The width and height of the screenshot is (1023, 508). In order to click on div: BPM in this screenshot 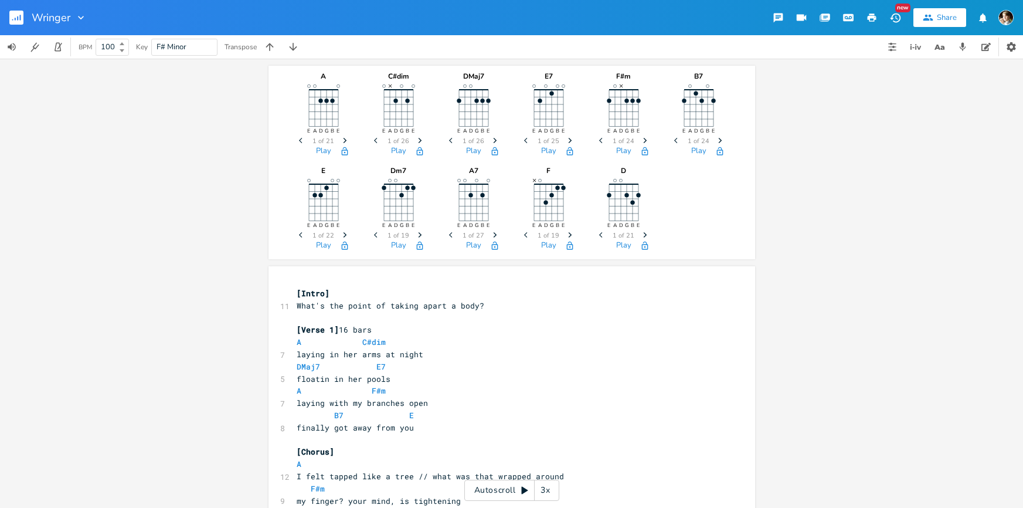, I will do `click(85, 47)`.